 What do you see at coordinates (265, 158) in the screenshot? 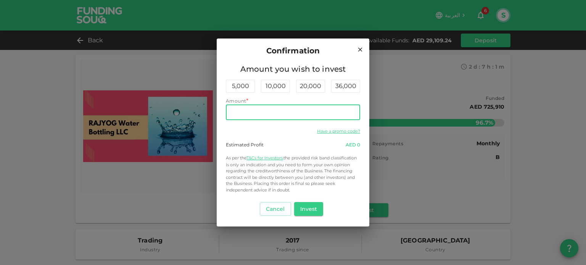
I see `a: T&Cs for Investors,` at bounding box center [265, 158].